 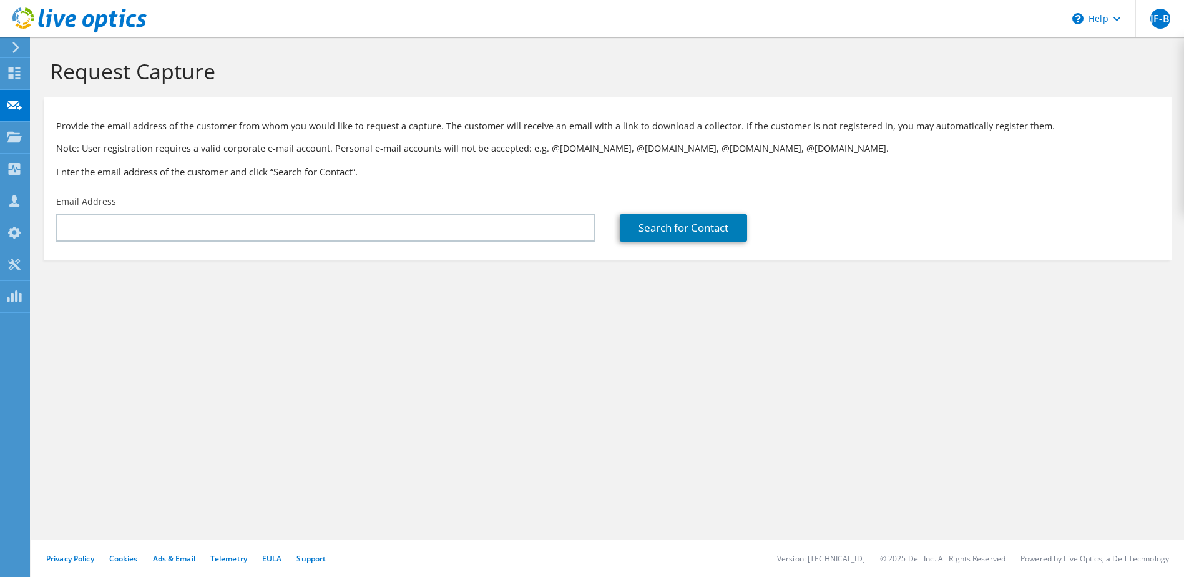 What do you see at coordinates (604, 71) in the screenshot?
I see `h1: Request Capture` at bounding box center [604, 71].